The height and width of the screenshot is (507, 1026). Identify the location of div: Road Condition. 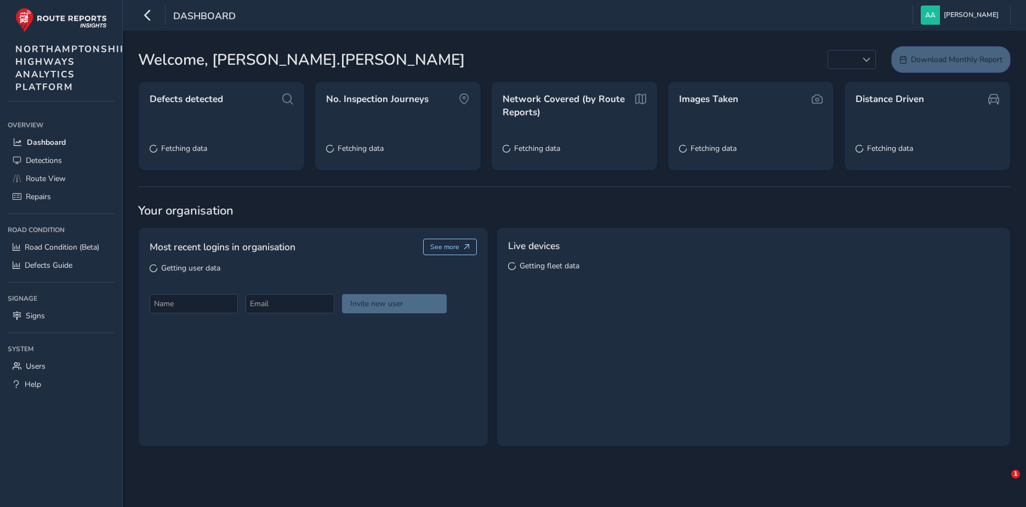
(61, 230).